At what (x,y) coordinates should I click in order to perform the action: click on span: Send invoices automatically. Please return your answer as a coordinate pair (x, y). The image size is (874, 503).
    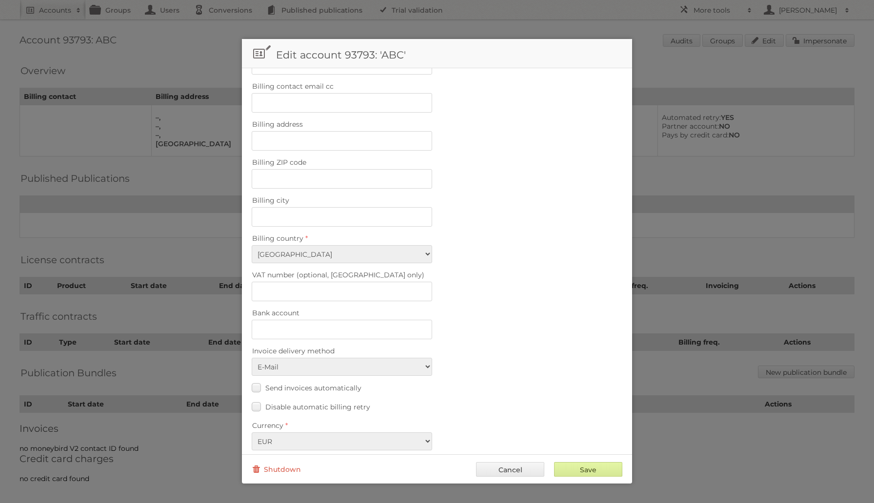
    Looking at the image, I should click on (313, 388).